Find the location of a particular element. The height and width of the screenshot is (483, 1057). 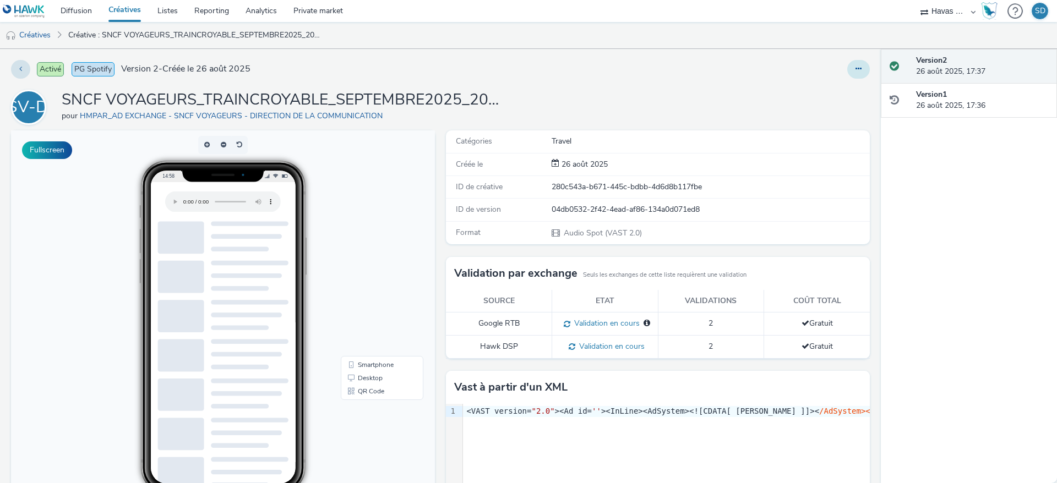

h3: Validation par exchange is located at coordinates (516, 274).